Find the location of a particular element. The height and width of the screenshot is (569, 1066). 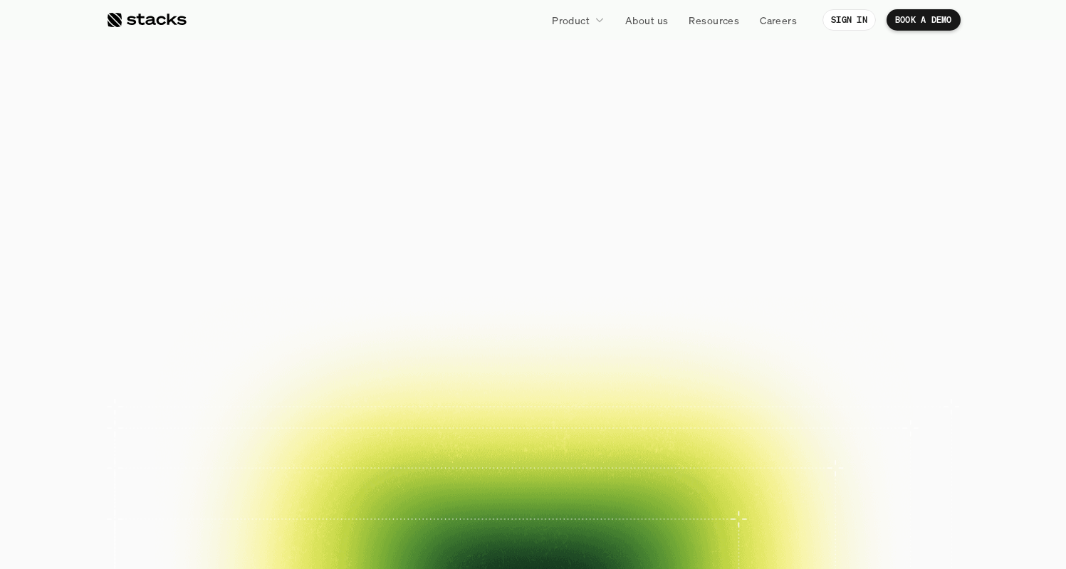

p: Product is located at coordinates (570, 20).